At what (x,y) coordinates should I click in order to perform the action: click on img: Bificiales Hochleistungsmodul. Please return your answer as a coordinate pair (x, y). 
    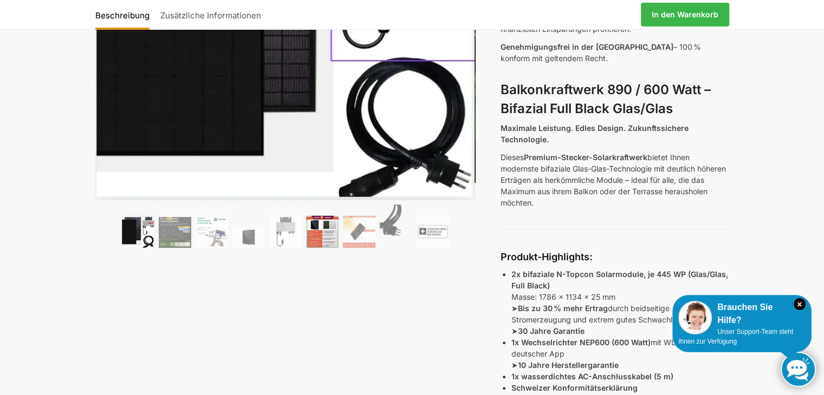
    Looking at the image, I should click on (138, 232).